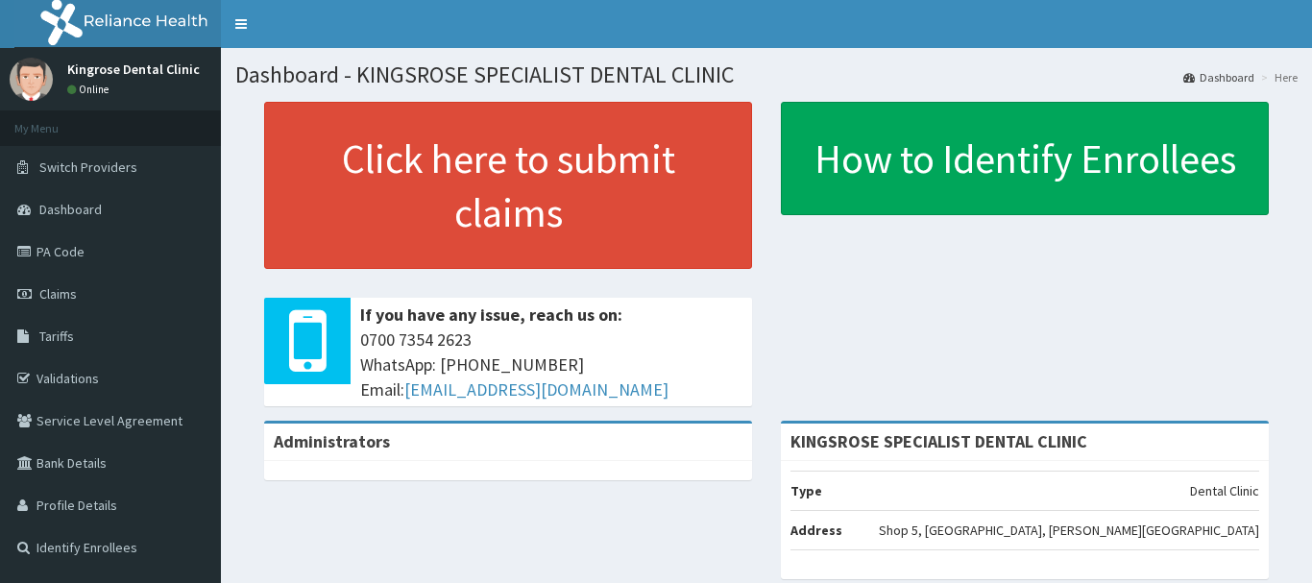 The image size is (1312, 583). I want to click on strong: KINGSROSE SPECIALIST DENTAL CLINIC, so click(938, 441).